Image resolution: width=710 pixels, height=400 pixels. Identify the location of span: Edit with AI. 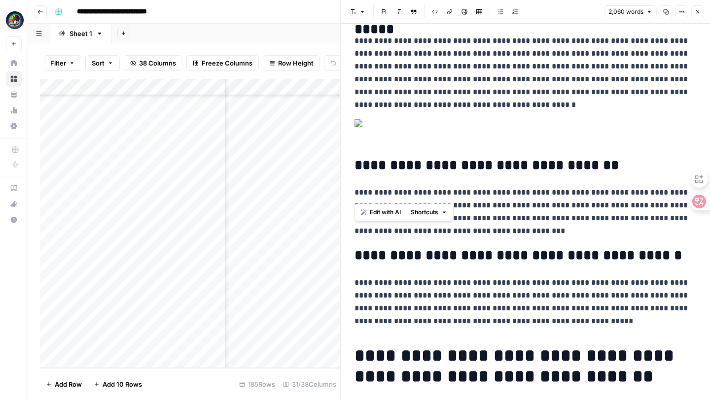
(385, 213).